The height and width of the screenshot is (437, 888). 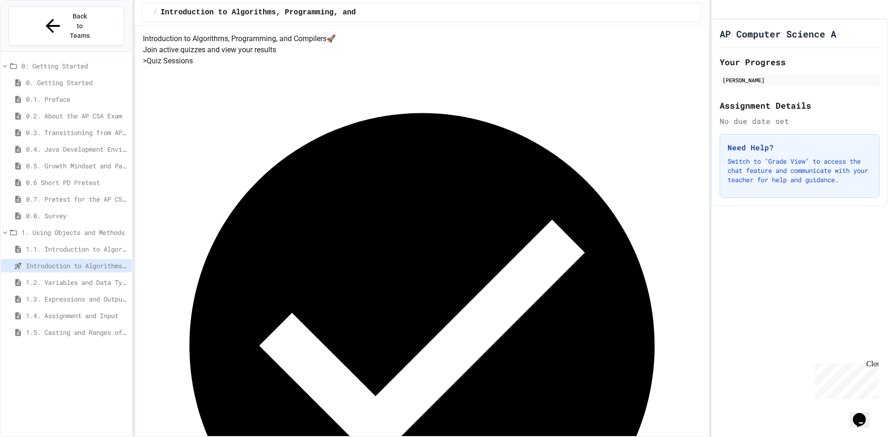 I want to click on button: Back to Teams, so click(x=66, y=26).